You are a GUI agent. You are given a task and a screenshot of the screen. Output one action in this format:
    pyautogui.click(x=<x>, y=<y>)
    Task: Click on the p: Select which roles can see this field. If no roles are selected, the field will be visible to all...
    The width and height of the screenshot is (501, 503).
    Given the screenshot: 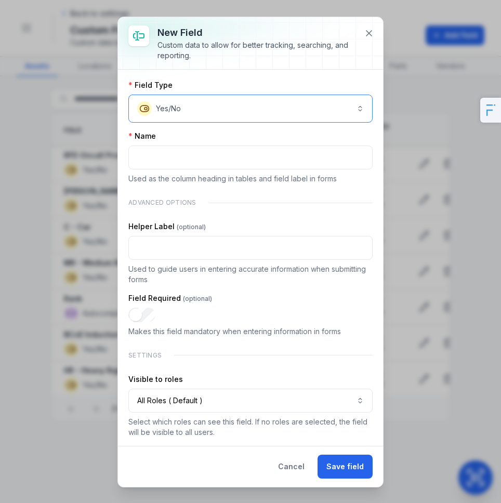 What is the action you would take?
    pyautogui.click(x=250, y=427)
    